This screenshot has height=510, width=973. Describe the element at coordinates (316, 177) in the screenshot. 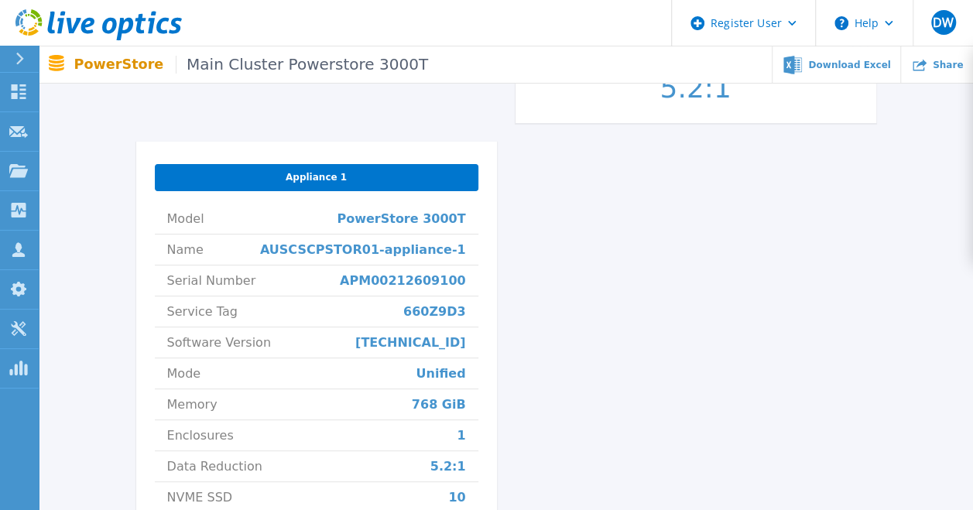

I see `span: Appliance 1` at that location.